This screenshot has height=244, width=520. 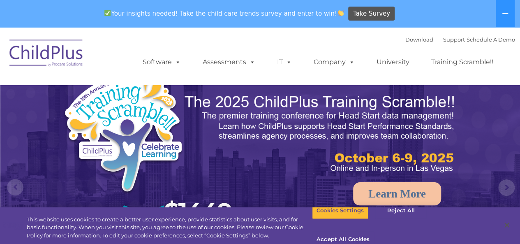 What do you see at coordinates (131, 91) in the screenshot?
I see `span: Phone number` at bounding box center [131, 91].